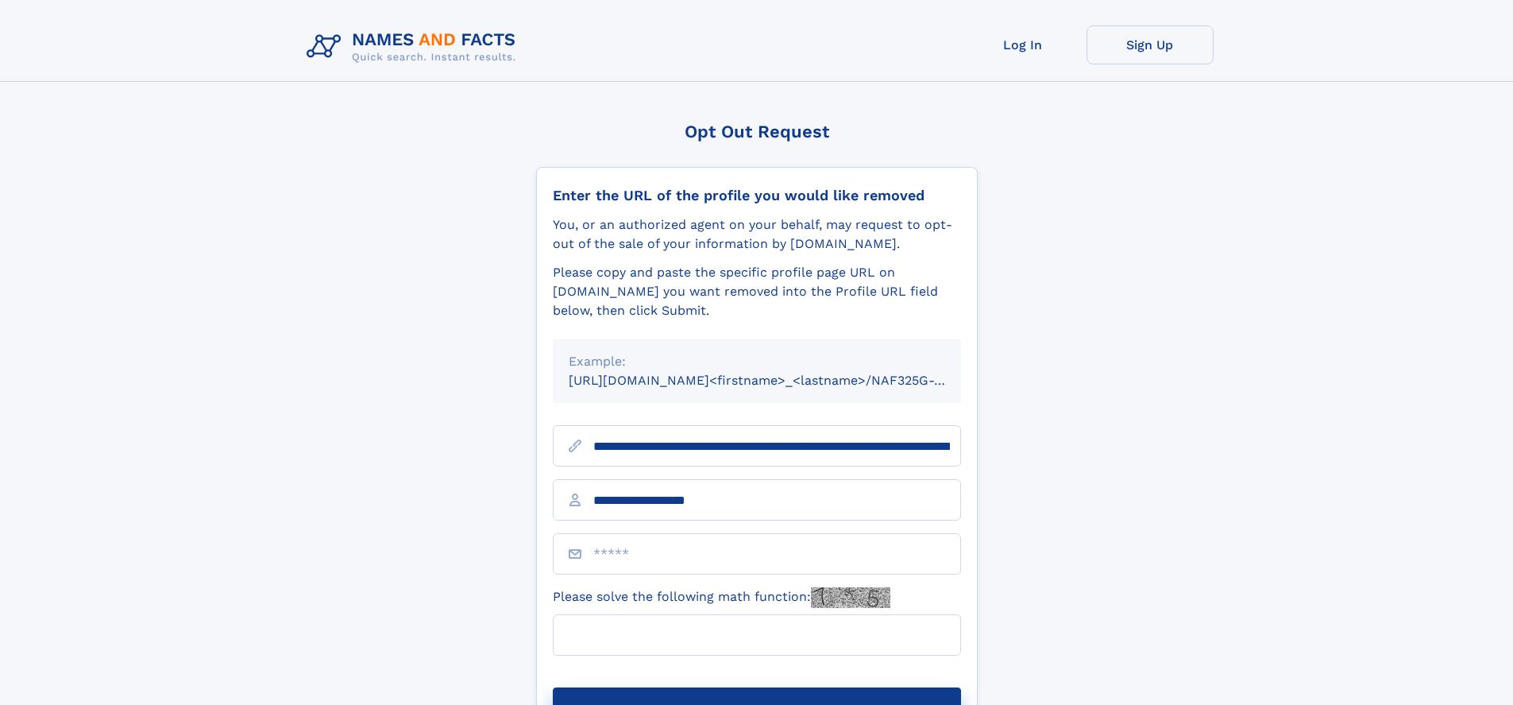 This screenshot has height=705, width=1513. I want to click on div: Example:, so click(757, 361).